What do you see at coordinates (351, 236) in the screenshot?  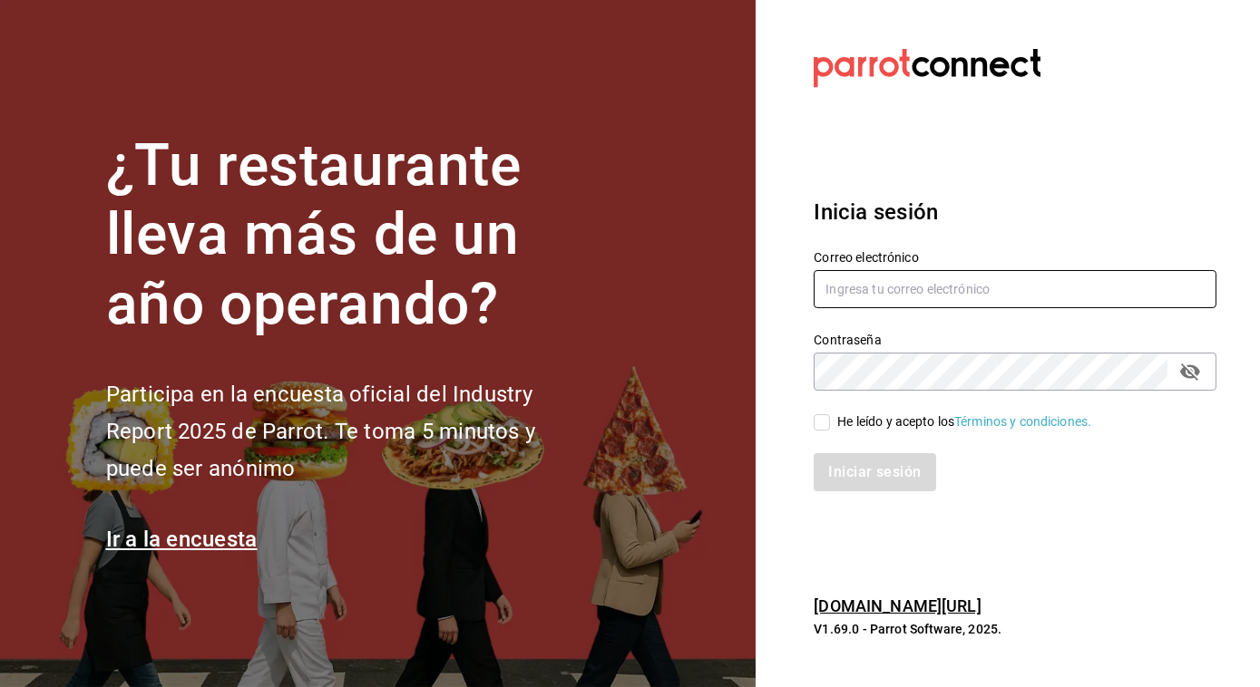 I see `h1: ¿Tu restaurante lleva más de un año operando?` at bounding box center [351, 236].